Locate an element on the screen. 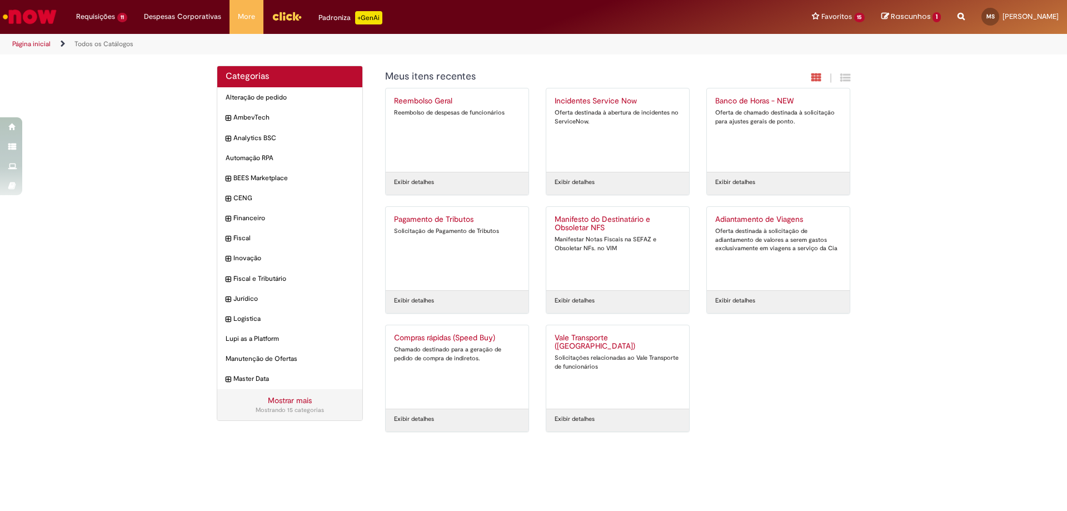  div: Alteração de pedido is located at coordinates (290, 97).